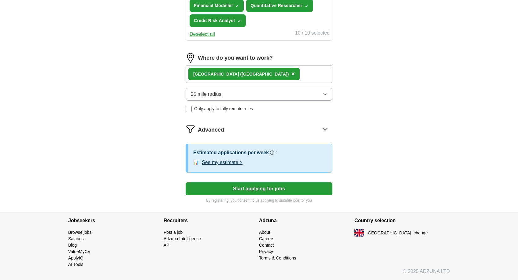 The width and height of the screenshot is (518, 280). I want to click on button: Credit Risk Analyst✓, so click(218, 20).